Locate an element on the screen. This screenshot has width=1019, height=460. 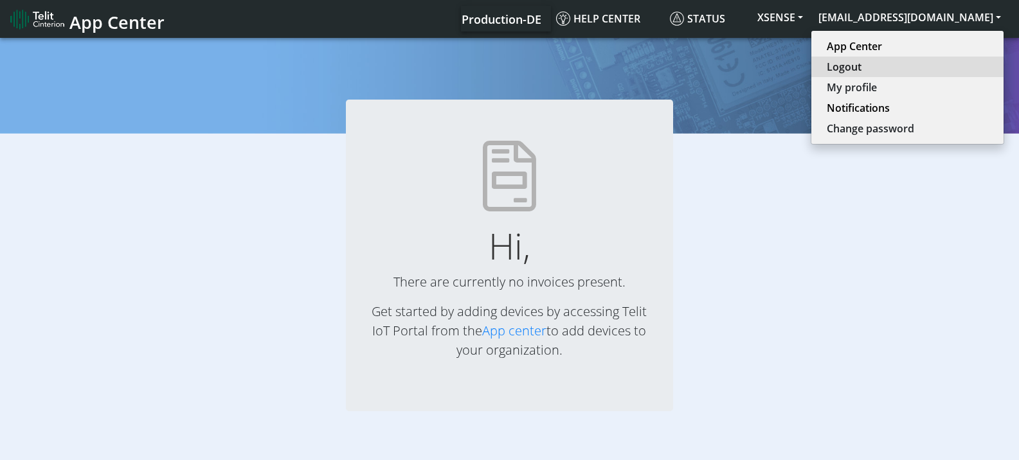
span: App Center is located at coordinates (117, 22).